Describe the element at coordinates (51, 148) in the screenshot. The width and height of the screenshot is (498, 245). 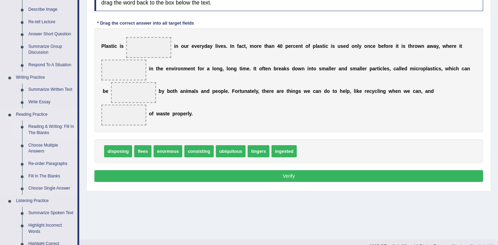
I see `a: Choose Multiple Answers` at that location.